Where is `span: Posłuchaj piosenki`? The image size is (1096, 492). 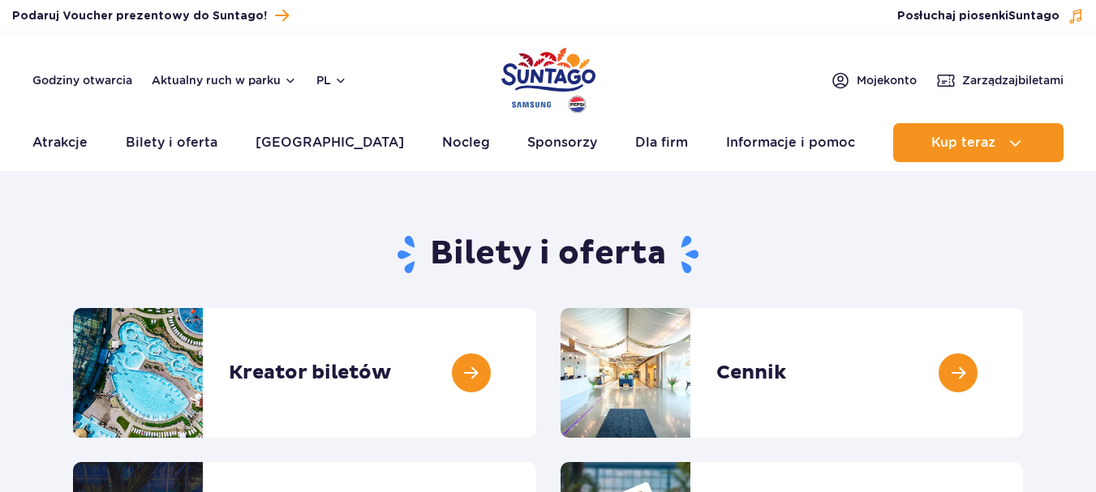 span: Posłuchaj piosenki is located at coordinates (978, 16).